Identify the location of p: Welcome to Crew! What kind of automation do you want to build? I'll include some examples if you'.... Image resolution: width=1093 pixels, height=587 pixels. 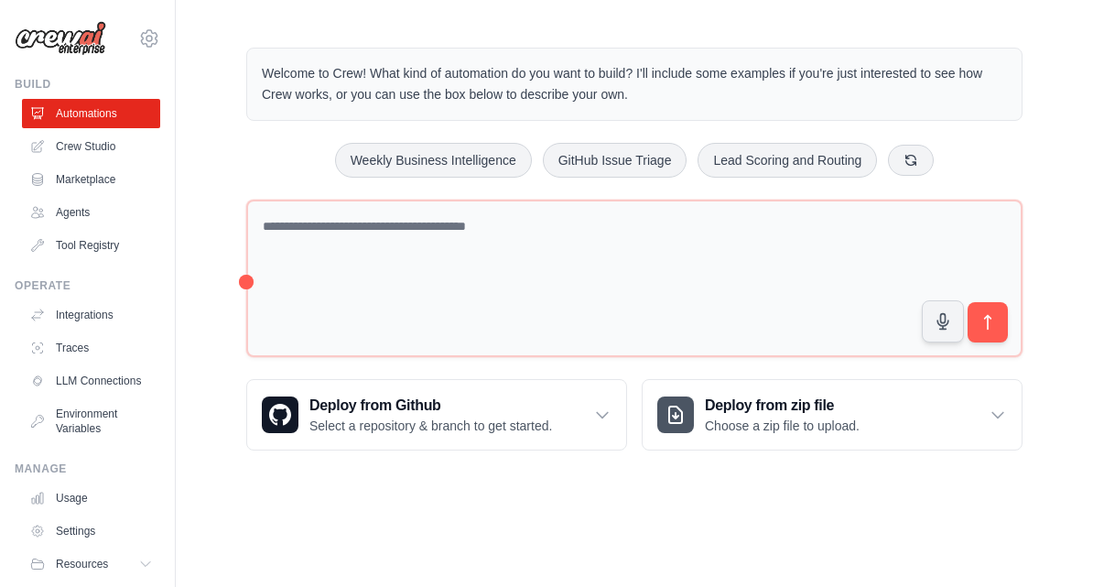
(634, 84).